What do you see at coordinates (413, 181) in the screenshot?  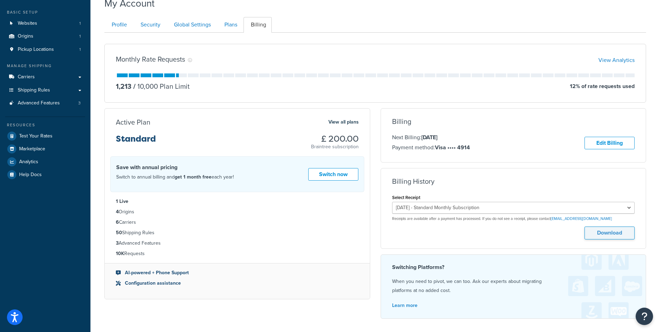 I see `h3: Billing History` at bounding box center [413, 181].